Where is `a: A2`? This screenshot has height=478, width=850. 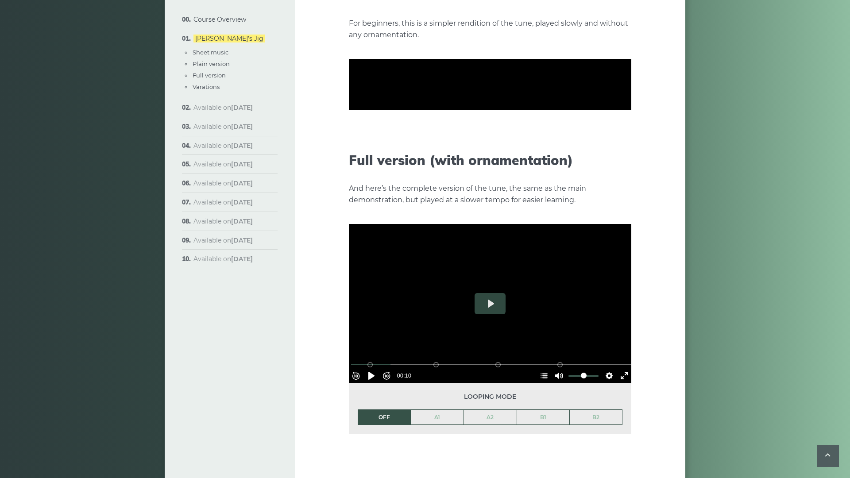 a: A2 is located at coordinates (490, 418).